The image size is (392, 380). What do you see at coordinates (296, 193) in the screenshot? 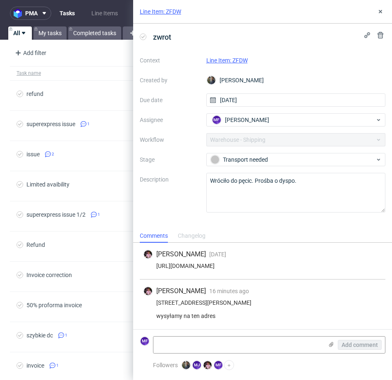
I see `textarea: Wróciło do pęcic. Prośba o dyspo.` at bounding box center [296, 193].